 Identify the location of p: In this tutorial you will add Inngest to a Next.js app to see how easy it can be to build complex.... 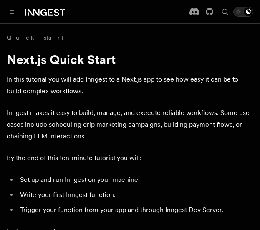
(130, 85).